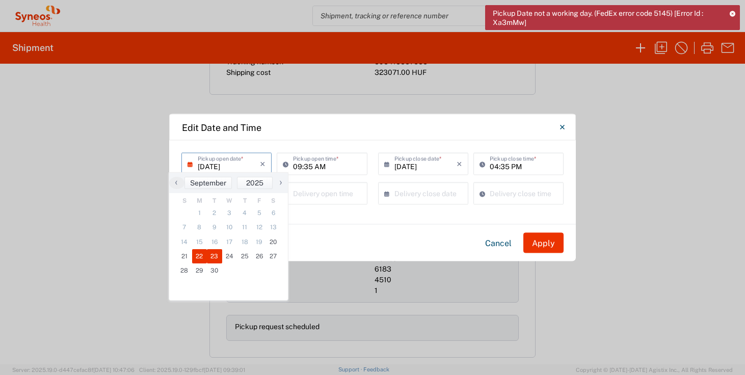  Describe the element at coordinates (185, 271) in the screenshot. I see `span: 28` at that location.